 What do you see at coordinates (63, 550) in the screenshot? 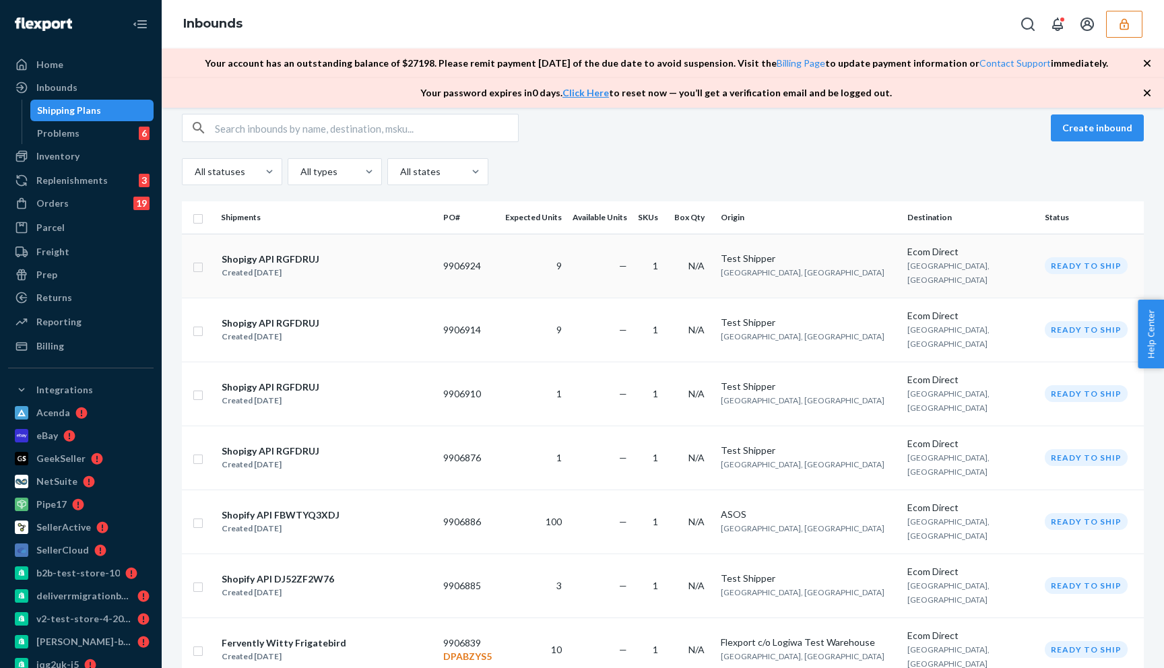
I see `div: SellerCloud` at bounding box center [63, 550].